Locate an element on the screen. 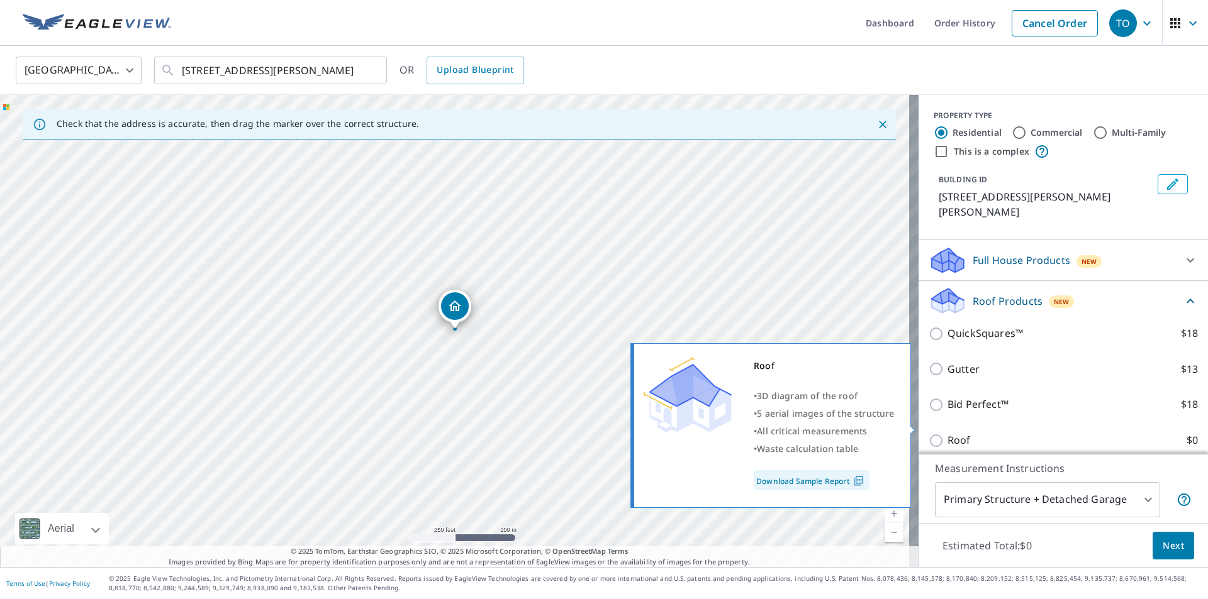 This screenshot has width=1208, height=599. div: Roof is located at coordinates (824, 366).